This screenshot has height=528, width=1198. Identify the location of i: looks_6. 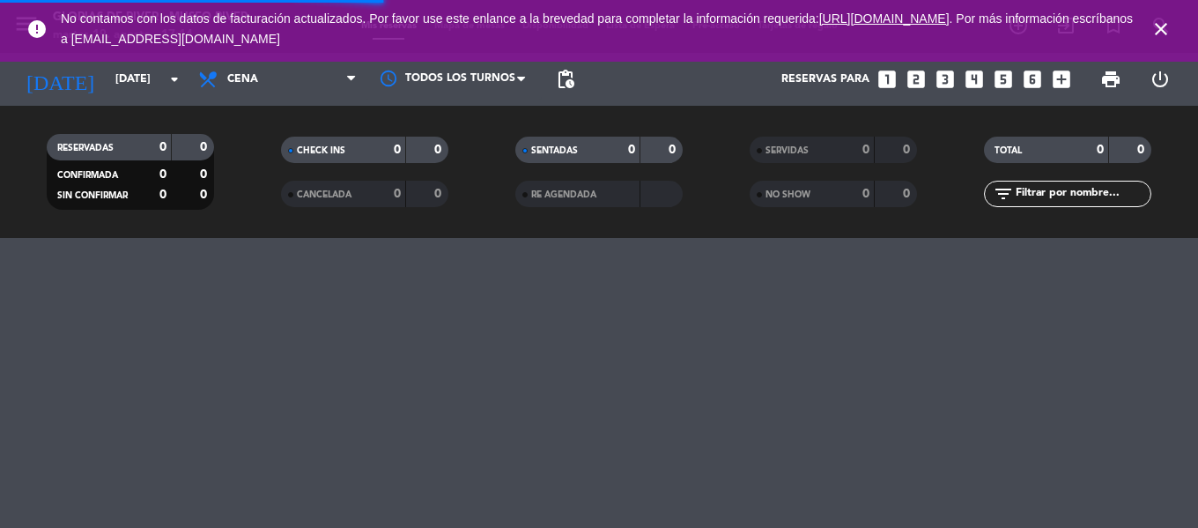
(1033, 79).